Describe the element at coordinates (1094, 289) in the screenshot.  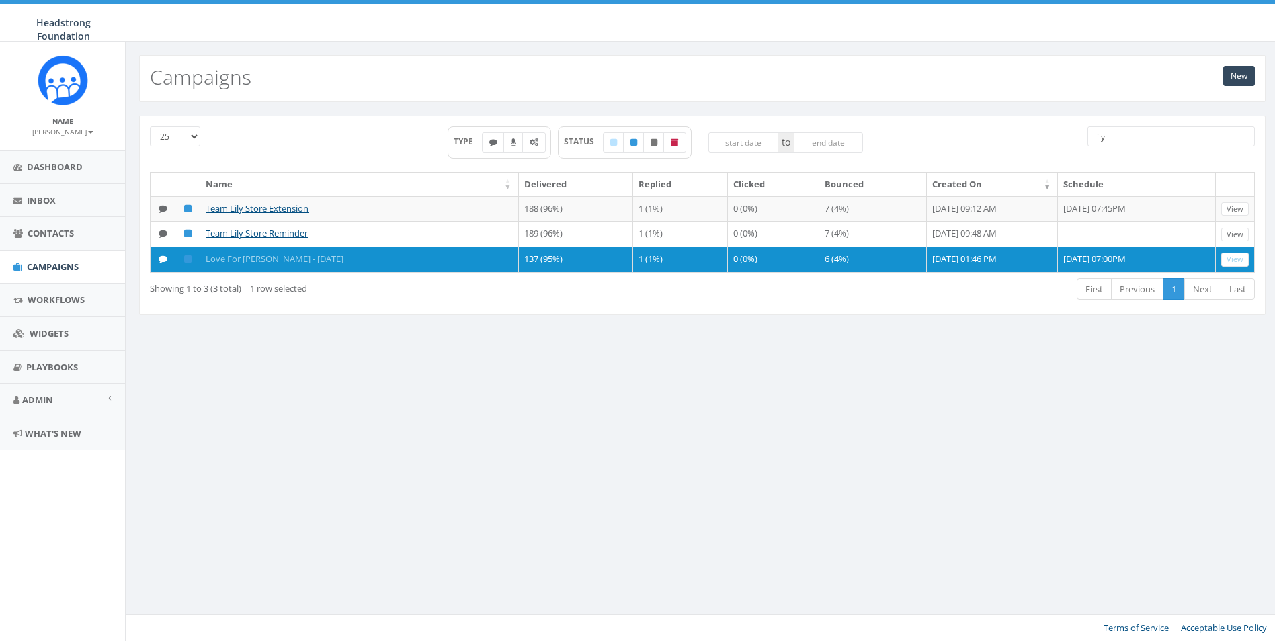
I see `a: First` at that location.